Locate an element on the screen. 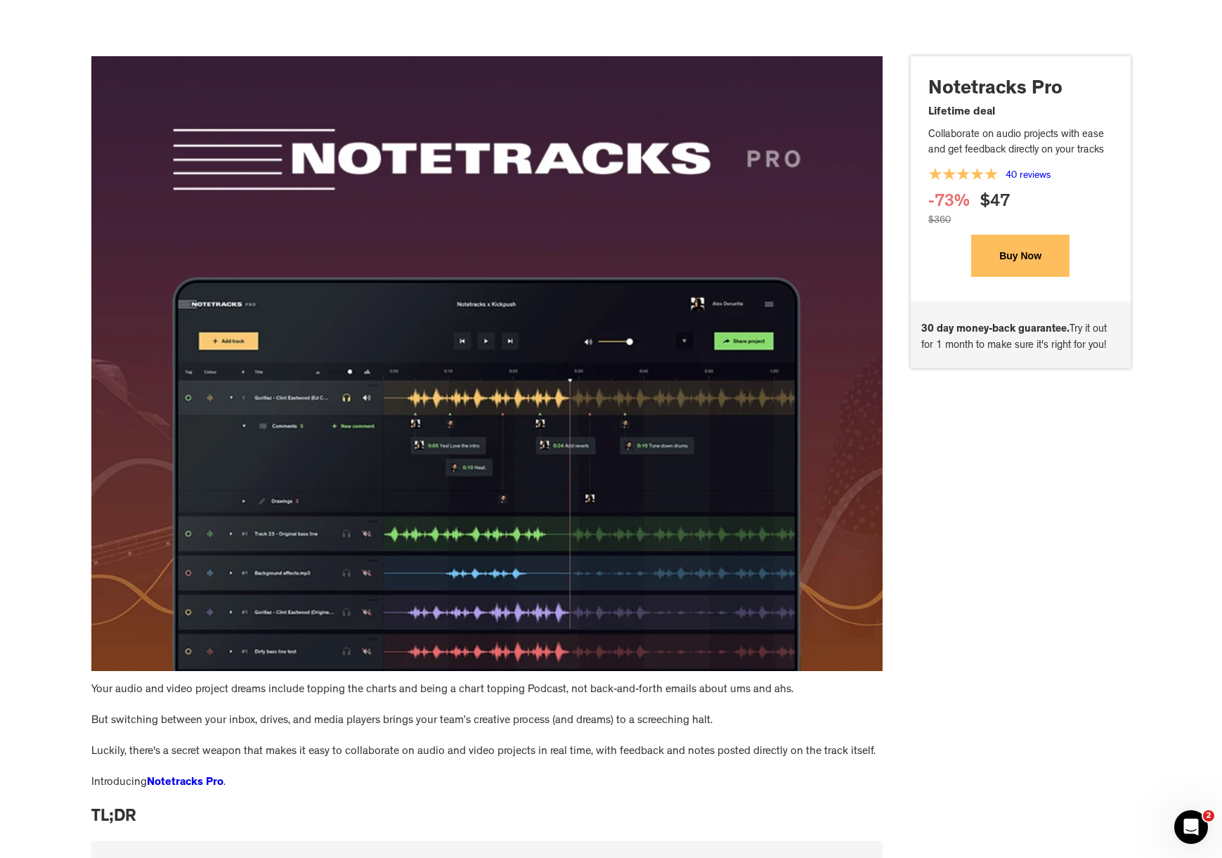  p: Try it out for 1 month to make sure it's right for you! is located at coordinates (1020, 338).